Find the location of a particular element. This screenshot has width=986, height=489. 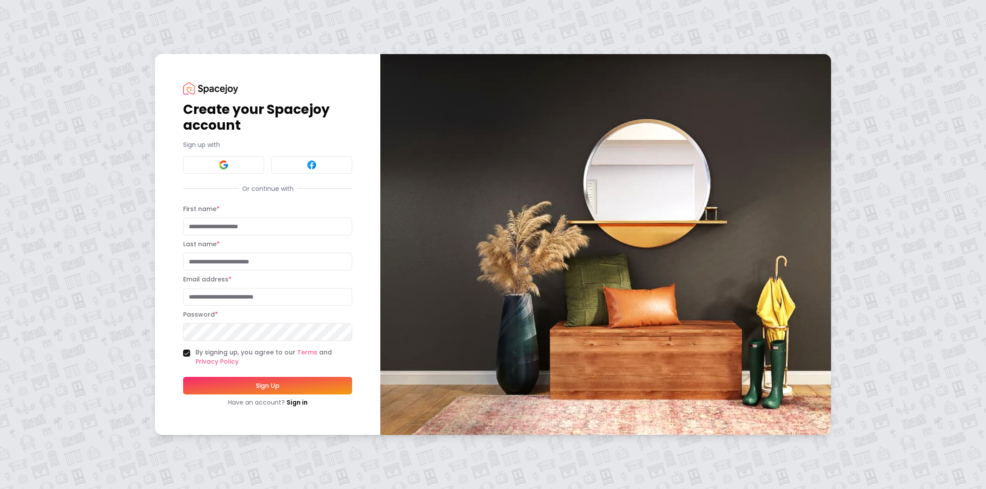

button: Sign Up is located at coordinates (268, 386).